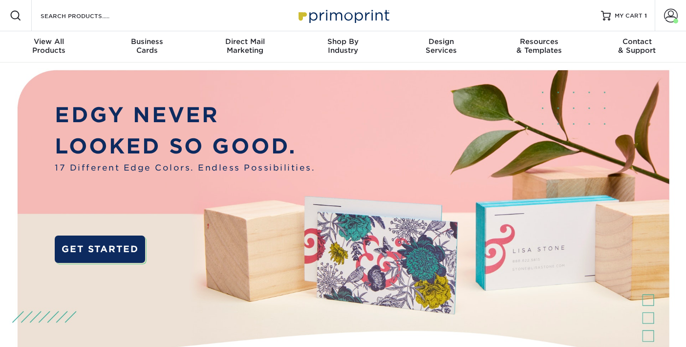  I want to click on span: Design, so click(441, 42).